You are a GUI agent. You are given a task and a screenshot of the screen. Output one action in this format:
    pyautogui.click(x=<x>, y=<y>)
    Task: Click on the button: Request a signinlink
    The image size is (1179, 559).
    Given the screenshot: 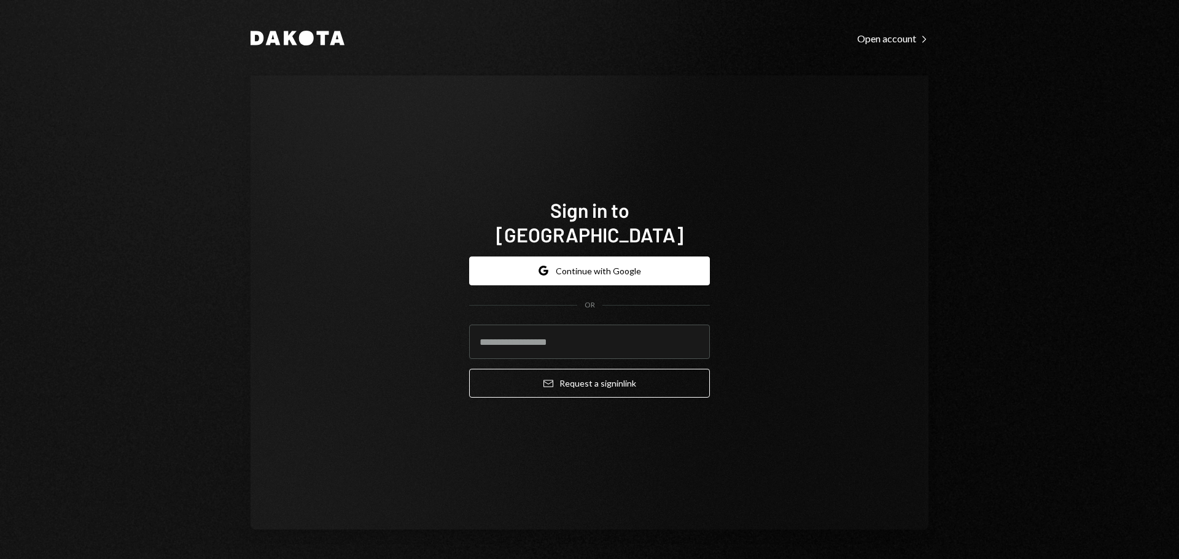 What is the action you would take?
    pyautogui.click(x=589, y=383)
    